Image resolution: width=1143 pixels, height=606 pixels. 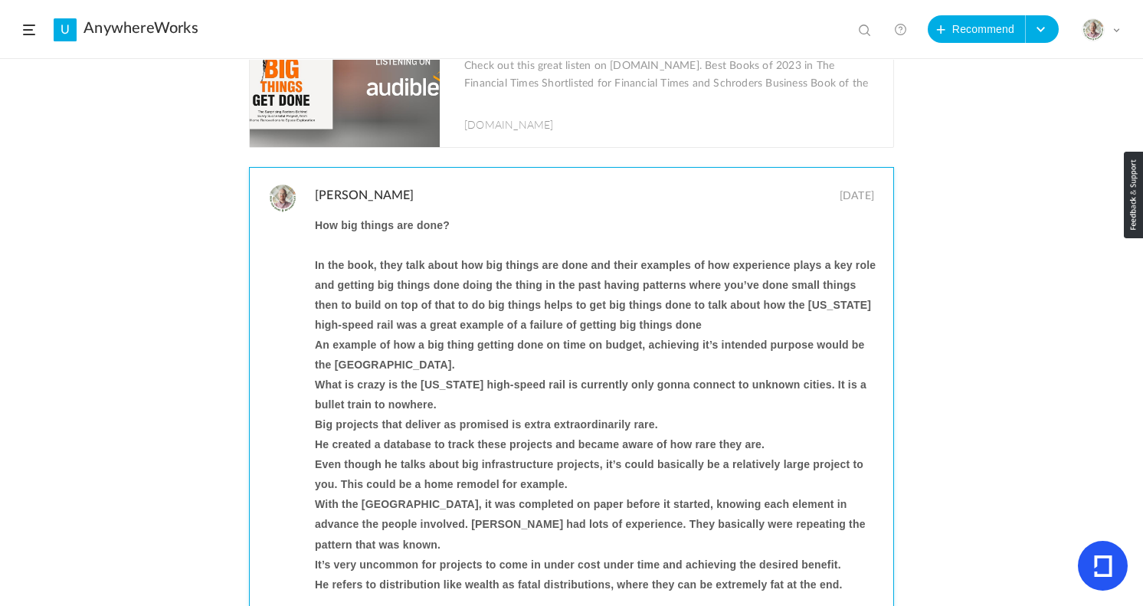 What do you see at coordinates (382, 225) in the screenshot?
I see `strong: How big things are done?` at bounding box center [382, 225].